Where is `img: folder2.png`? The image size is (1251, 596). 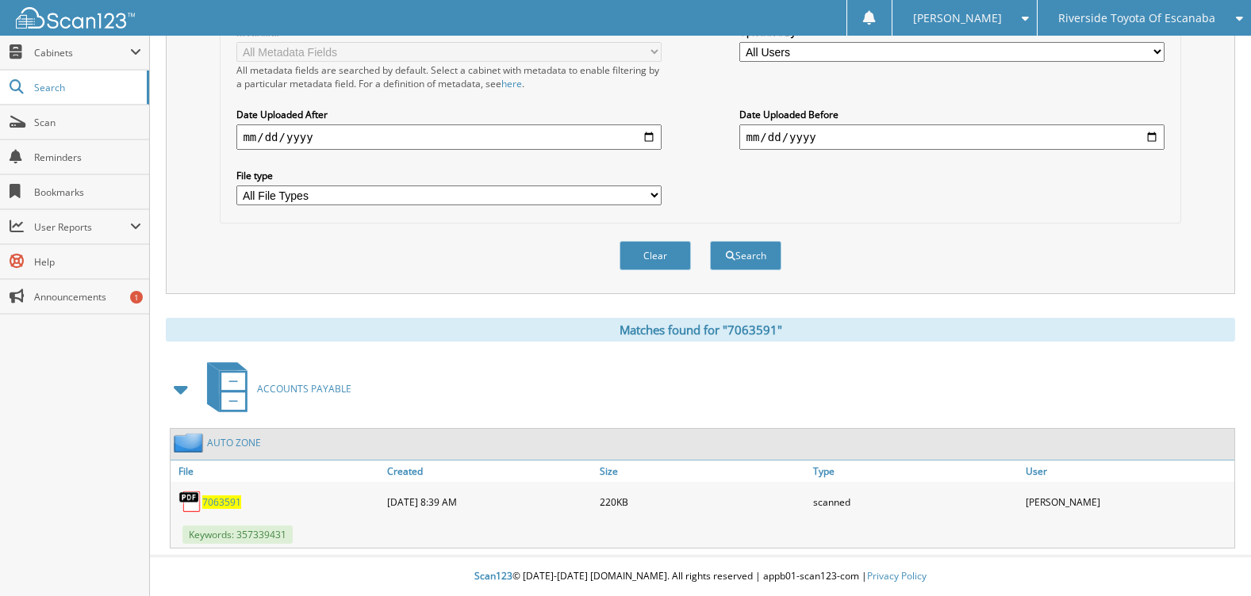 img: folder2.png is located at coordinates (190, 443).